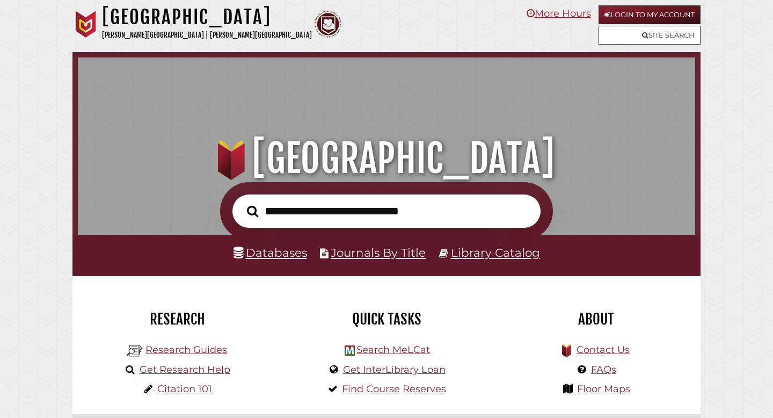  What do you see at coordinates (650, 15) in the screenshot?
I see `a: Login to My Account` at bounding box center [650, 15].